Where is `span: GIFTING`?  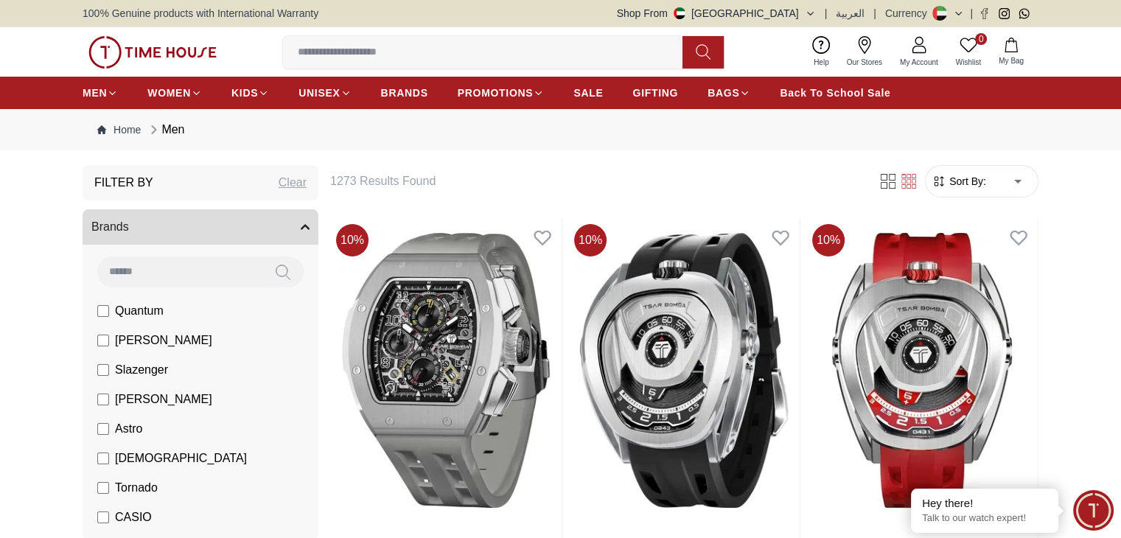 span: GIFTING is located at coordinates (655, 93).